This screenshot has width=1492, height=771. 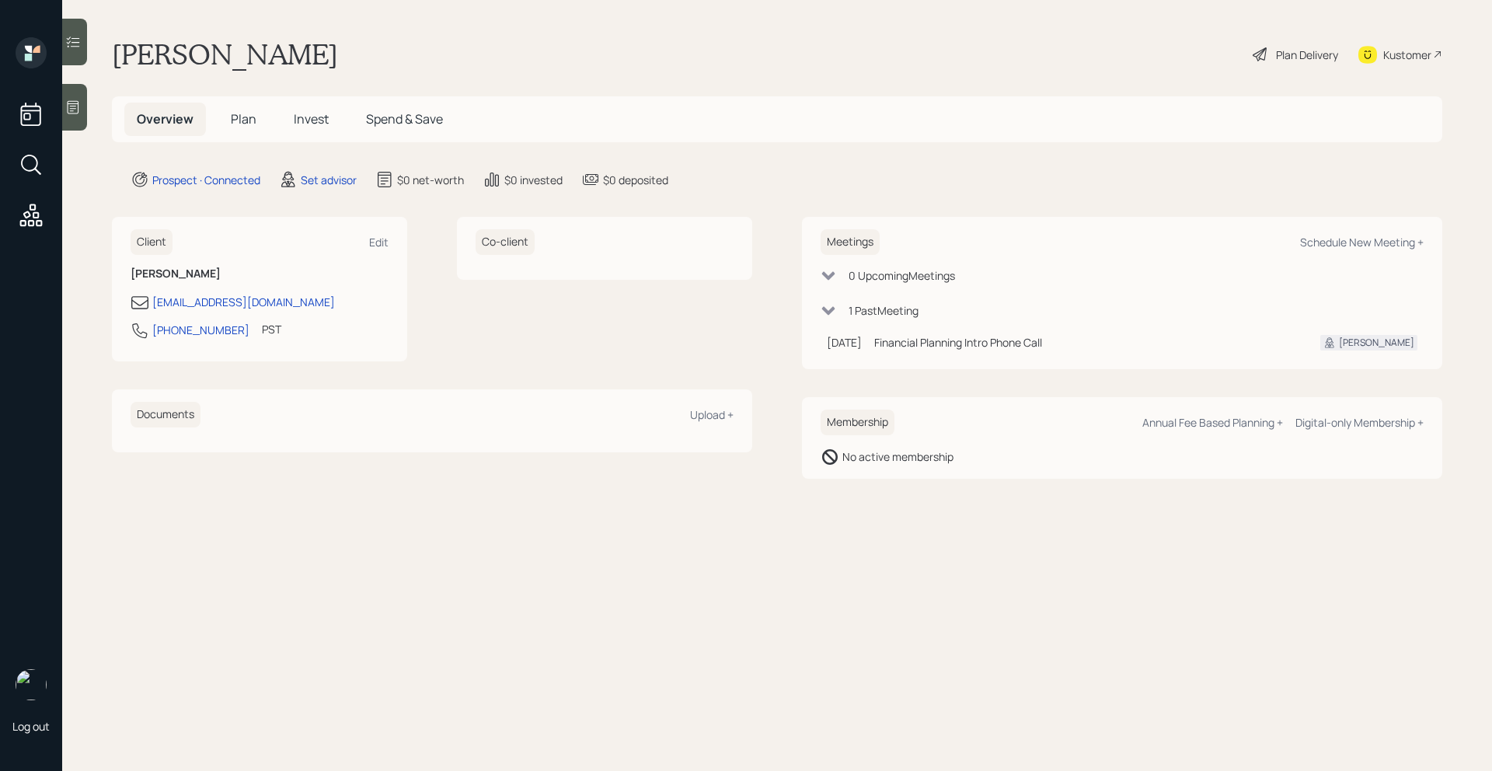 I want to click on div: Digital-only Membership +, so click(x=1360, y=422).